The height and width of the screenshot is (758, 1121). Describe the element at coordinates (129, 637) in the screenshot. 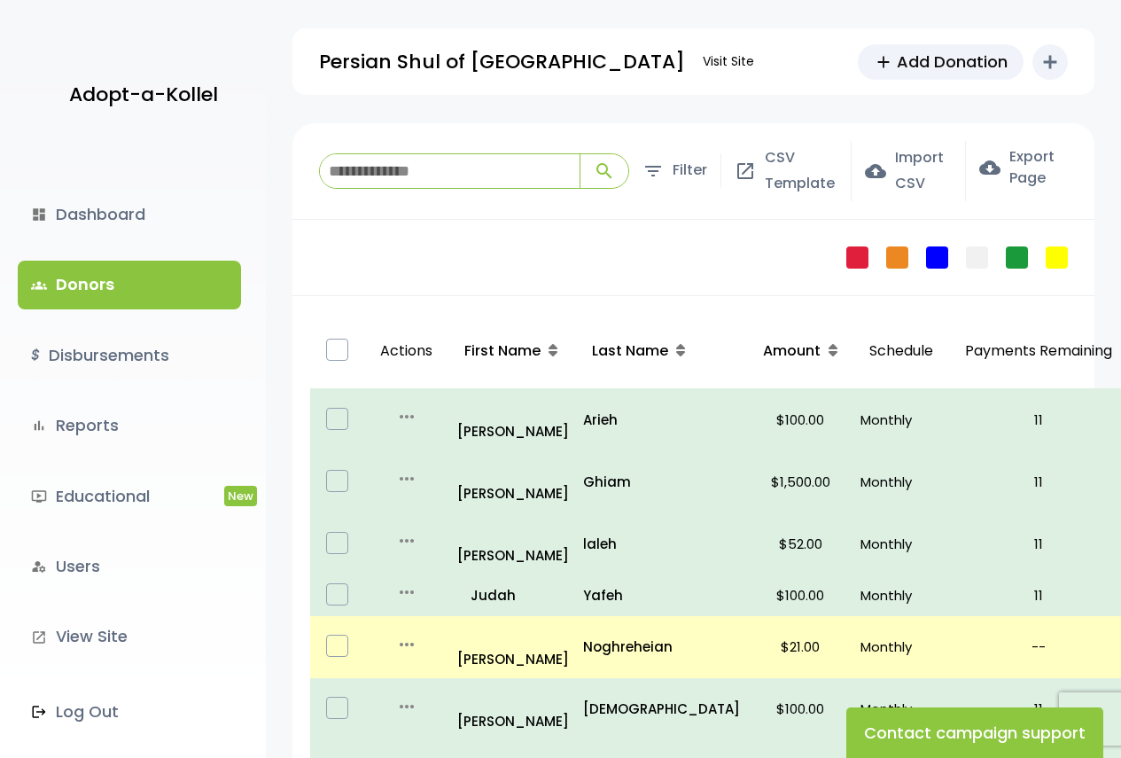

I see `a: launchView Site` at that location.